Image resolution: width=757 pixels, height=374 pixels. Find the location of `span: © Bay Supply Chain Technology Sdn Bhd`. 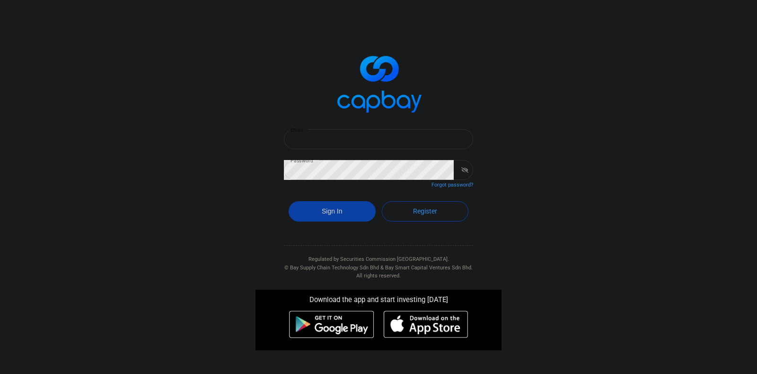

span: © Bay Supply Chain Technology Sdn Bhd is located at coordinates (332, 267).